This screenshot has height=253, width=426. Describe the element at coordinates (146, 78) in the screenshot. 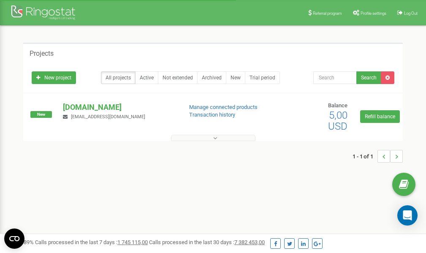

I see `a: Active` at that location.